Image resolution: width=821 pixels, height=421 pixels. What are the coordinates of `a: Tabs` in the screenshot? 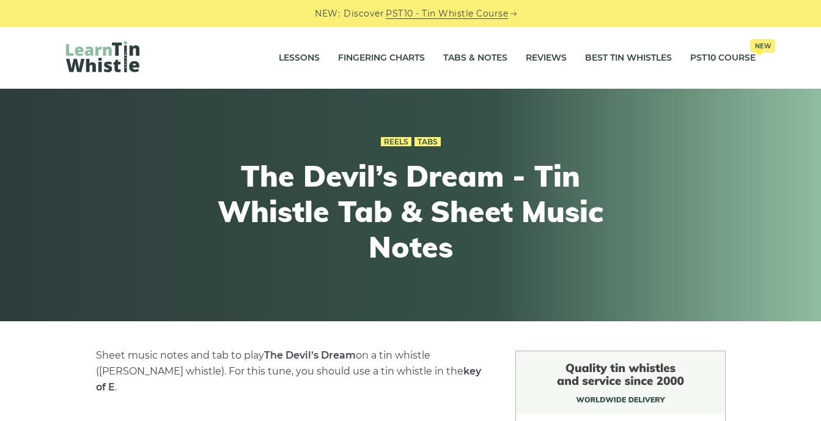 It's located at (427, 142).